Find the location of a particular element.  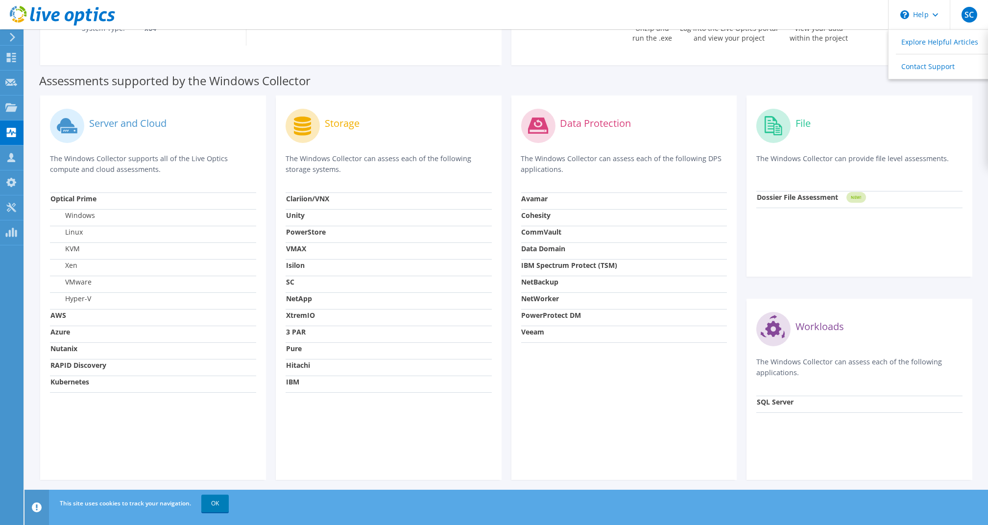

label: Log into the Live Optics portal and view your project is located at coordinates (729, 32).